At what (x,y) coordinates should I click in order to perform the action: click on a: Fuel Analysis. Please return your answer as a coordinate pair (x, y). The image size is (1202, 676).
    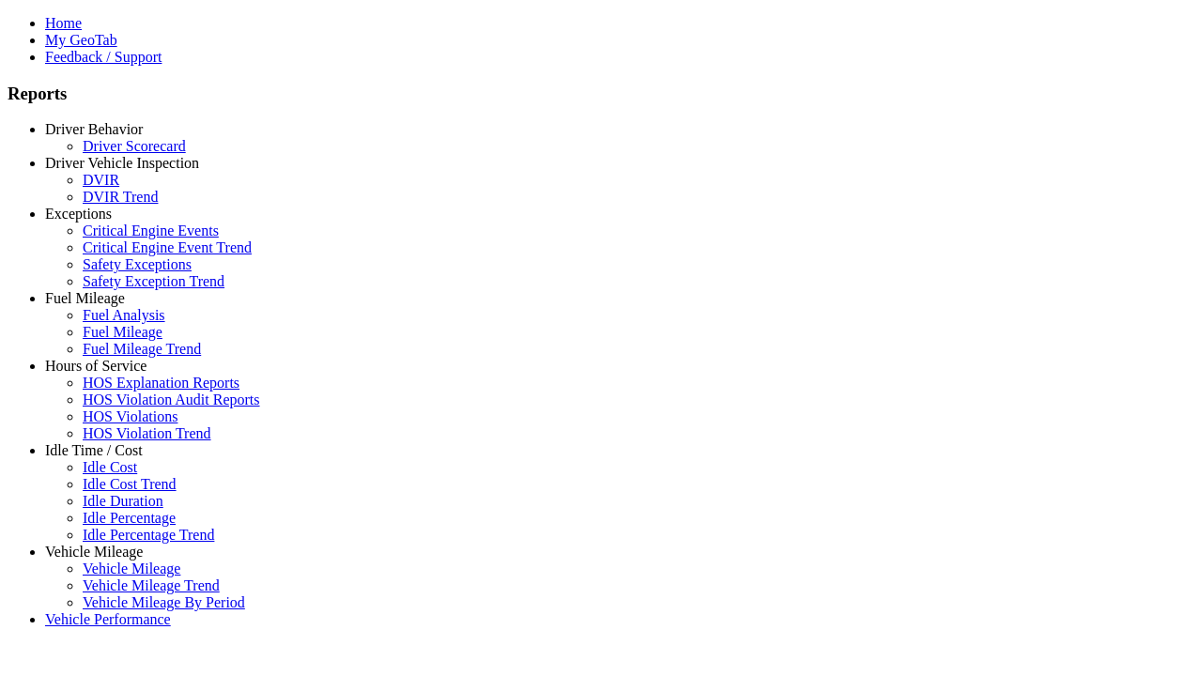
    Looking at the image, I should click on (124, 315).